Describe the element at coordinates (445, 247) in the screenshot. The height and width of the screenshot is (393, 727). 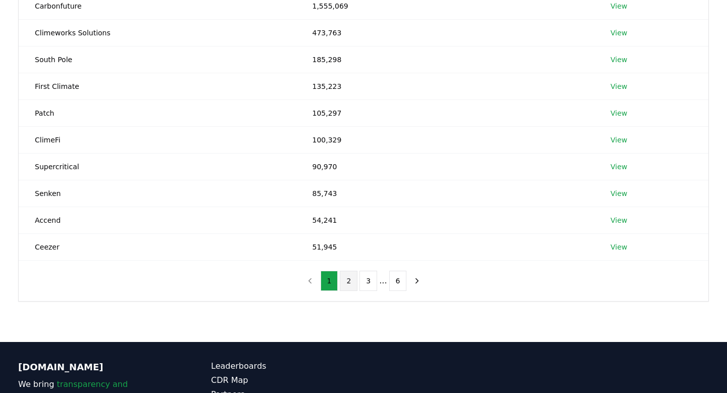
I see `td: 51,945` at that location.